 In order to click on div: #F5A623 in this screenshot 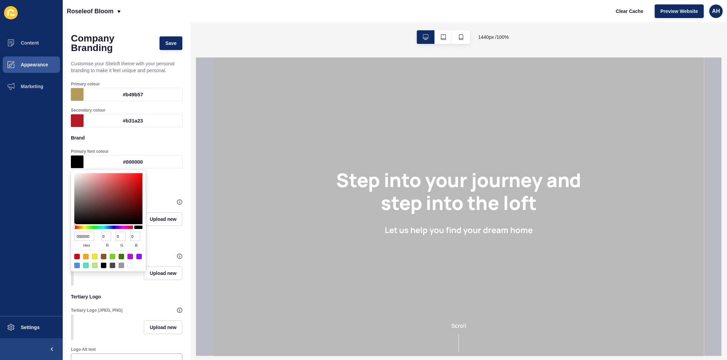, I will do `click(86, 257)`.